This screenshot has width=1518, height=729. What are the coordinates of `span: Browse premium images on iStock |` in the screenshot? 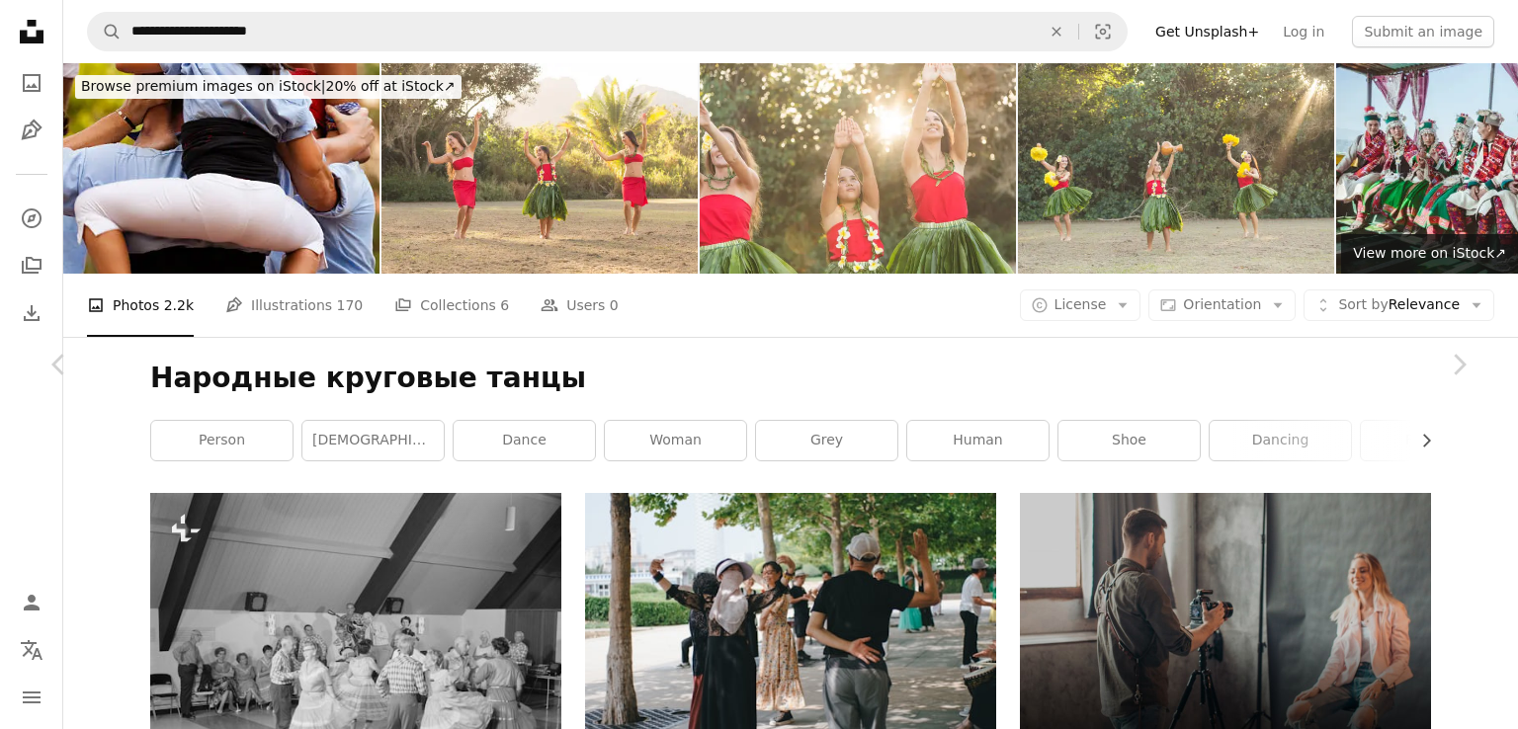 It's located at (203, 86).